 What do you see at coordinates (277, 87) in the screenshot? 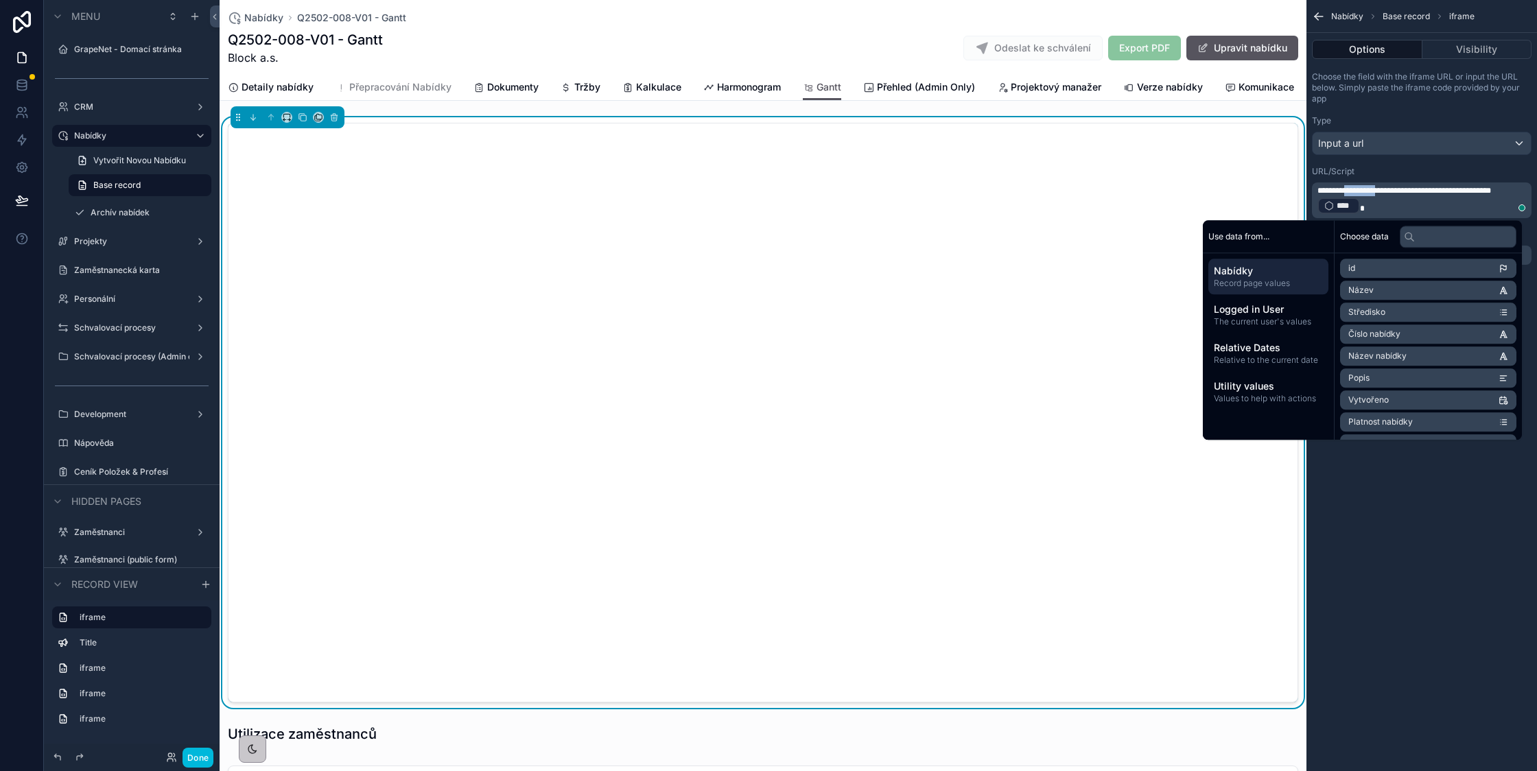
I see `span: Detaily nabídky` at bounding box center [277, 87].